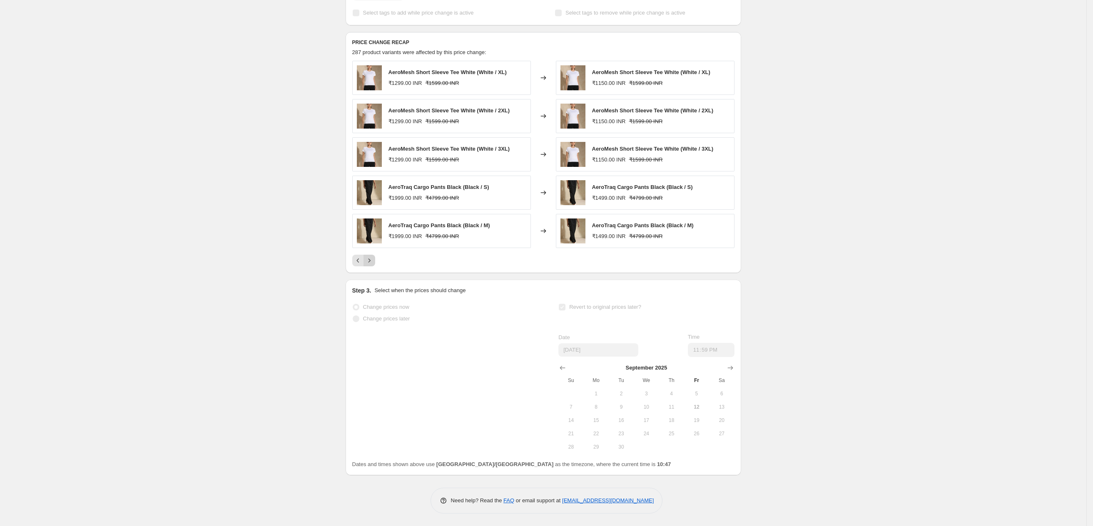 The image size is (1093, 526). I want to click on button: Thursday September 18 2025, so click(671, 421).